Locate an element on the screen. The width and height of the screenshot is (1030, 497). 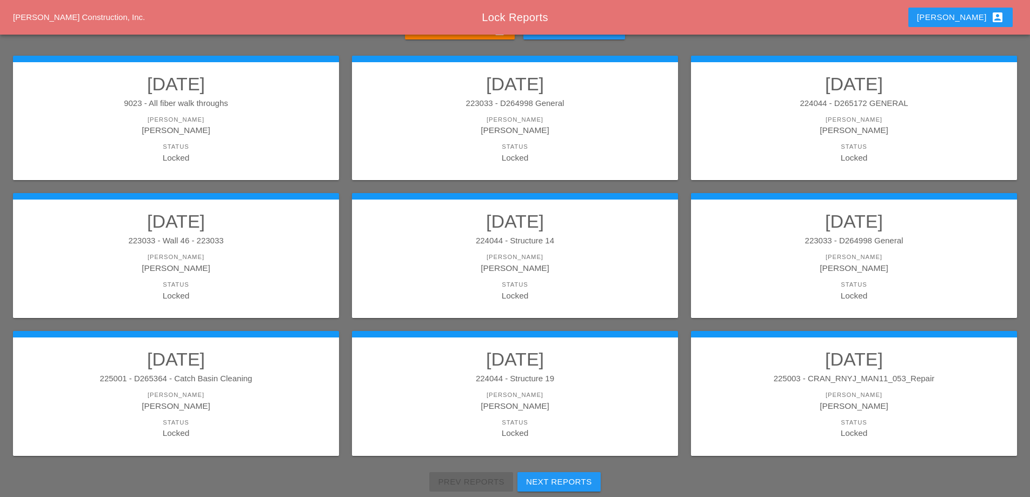
div: 223033 - Wall 46 - 223033 is located at coordinates (176, 241).